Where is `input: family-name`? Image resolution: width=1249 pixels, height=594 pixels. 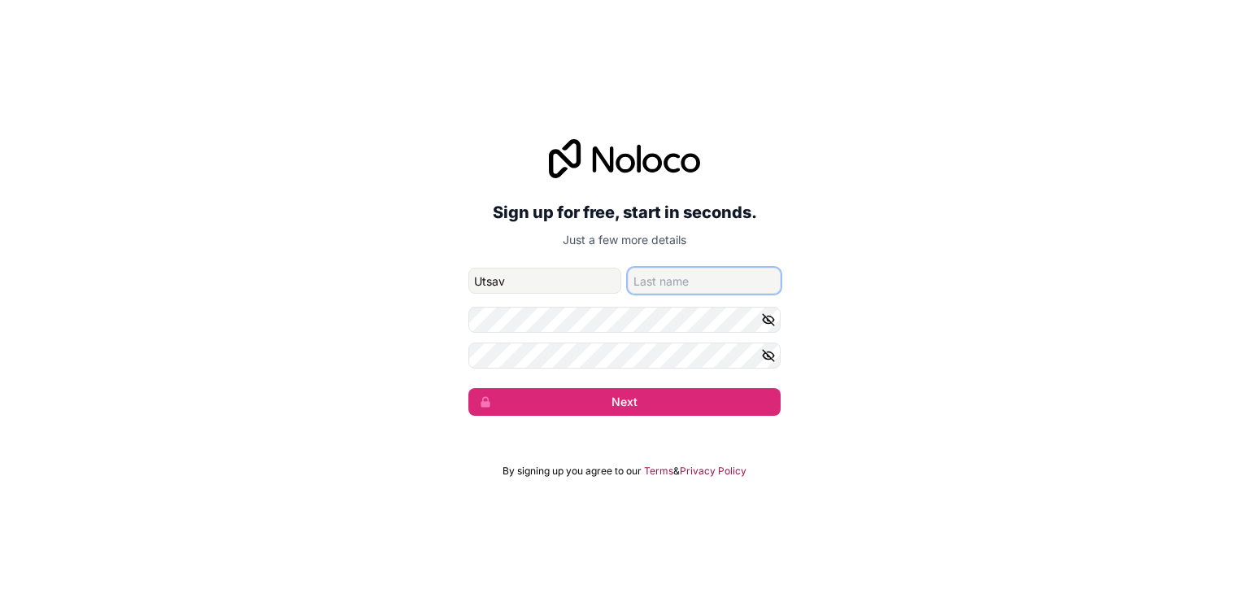
input: family-name is located at coordinates (704, 281).